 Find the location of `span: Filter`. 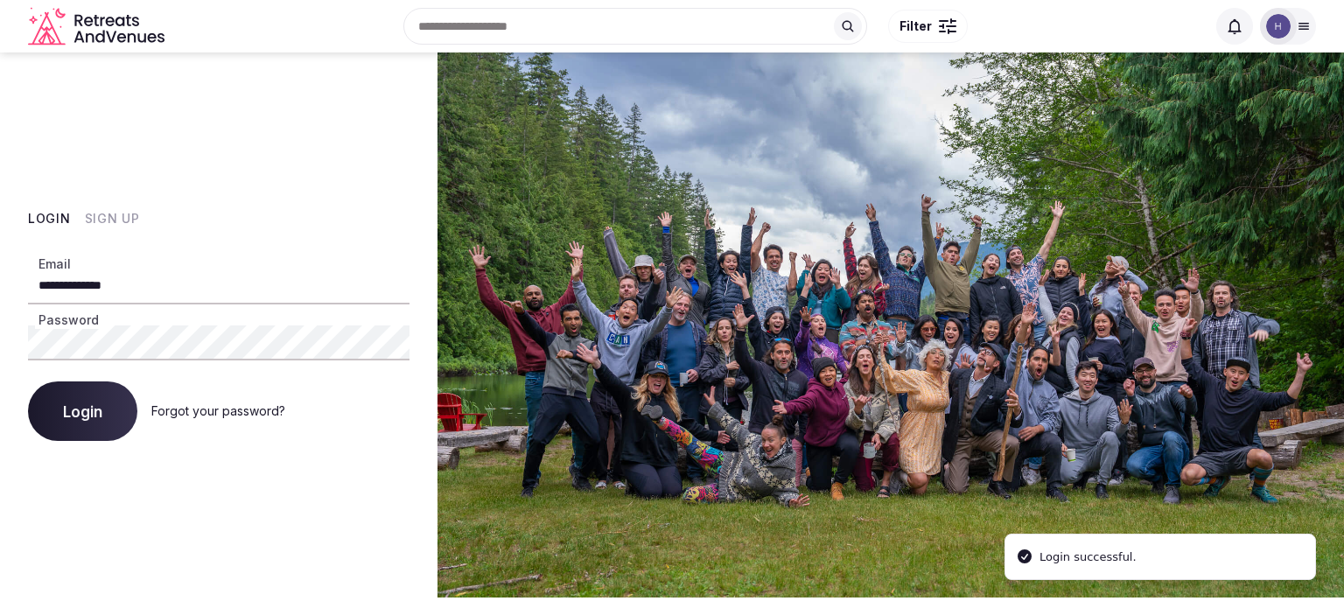

span: Filter is located at coordinates (915, 26).